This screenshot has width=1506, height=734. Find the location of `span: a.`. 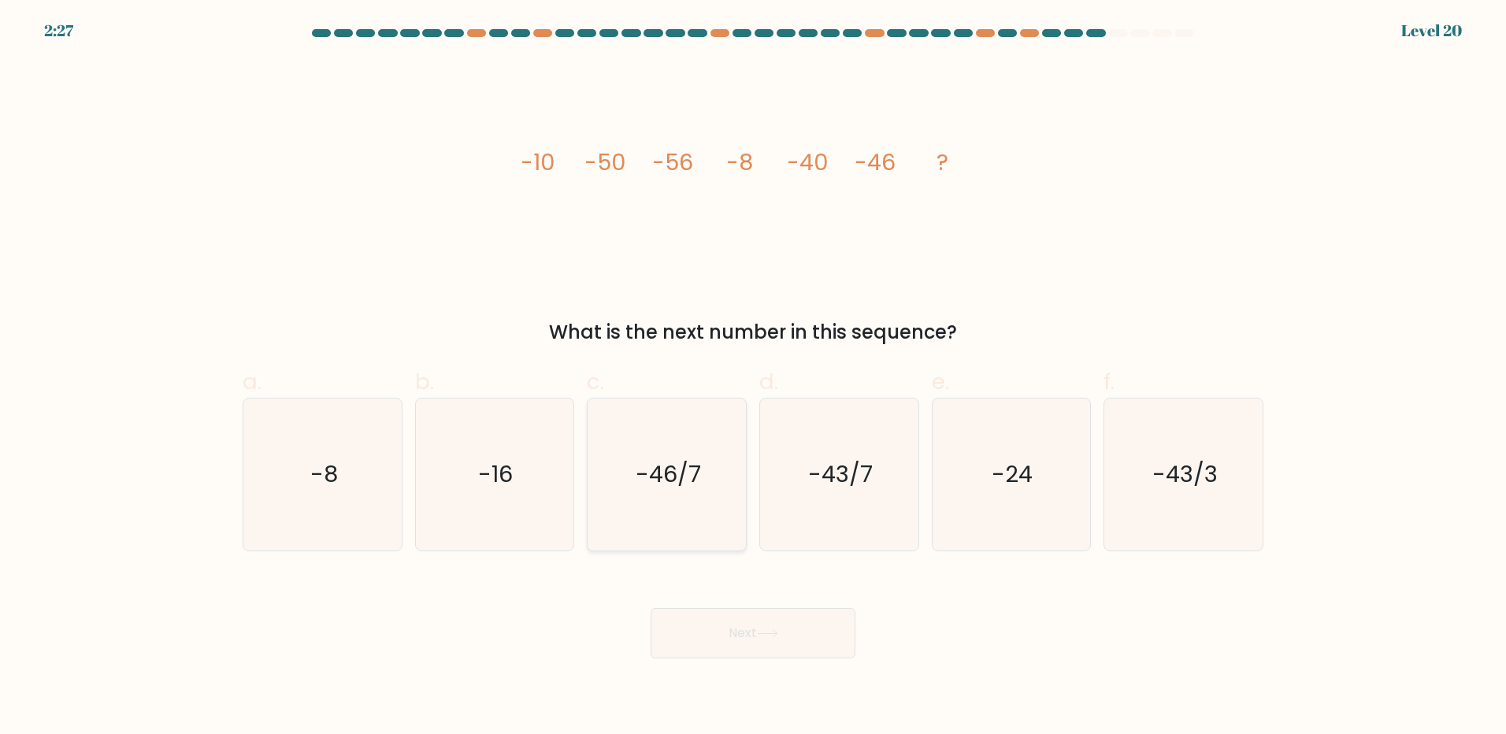

span: a. is located at coordinates (252, 381).